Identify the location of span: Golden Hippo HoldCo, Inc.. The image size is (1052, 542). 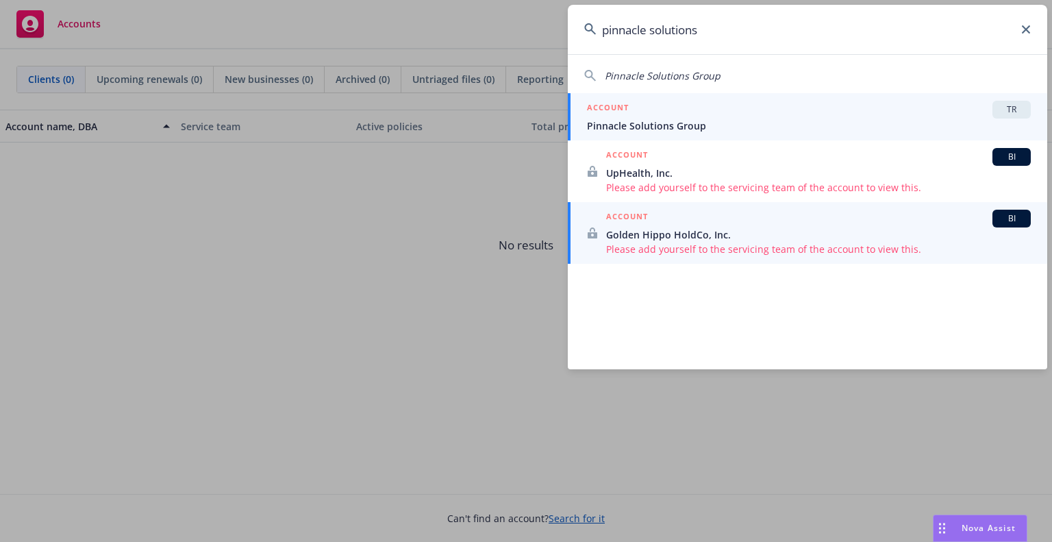
(819, 234).